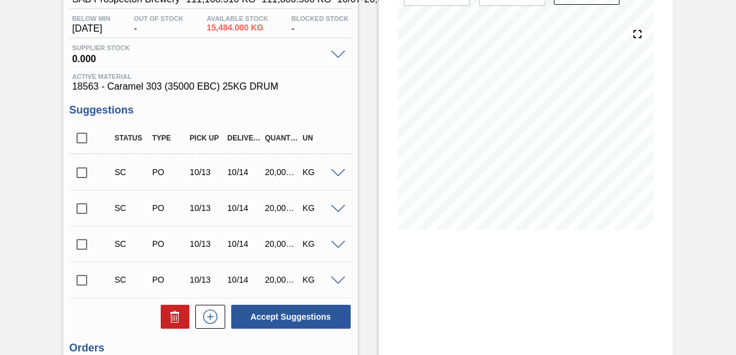 The image size is (736, 355). Describe the element at coordinates (91, 19) in the screenshot. I see `span: Below Min` at that location.